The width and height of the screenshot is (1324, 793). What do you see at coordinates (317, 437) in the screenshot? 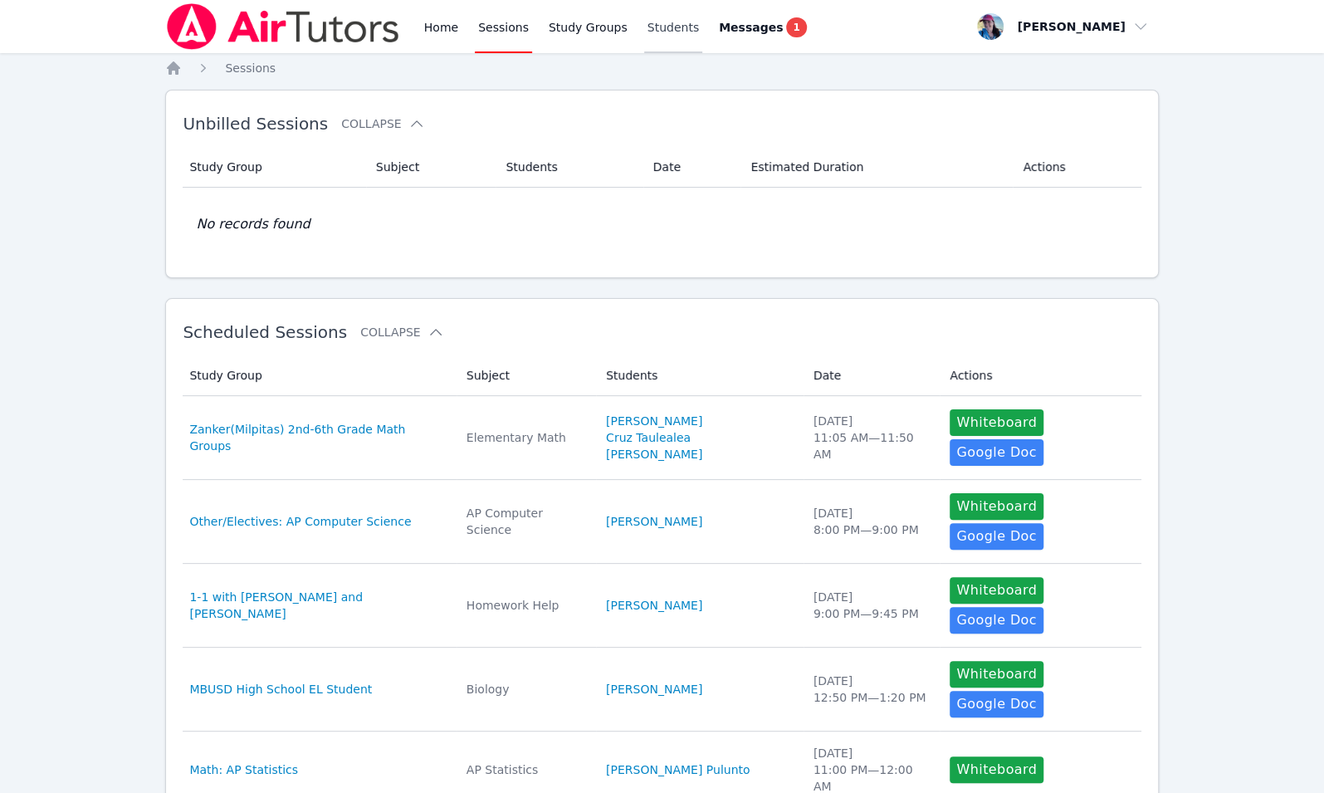
I see `a: Zanker(Milpitas) 2nd-6th Grade Math Groups` at bounding box center [317, 437].